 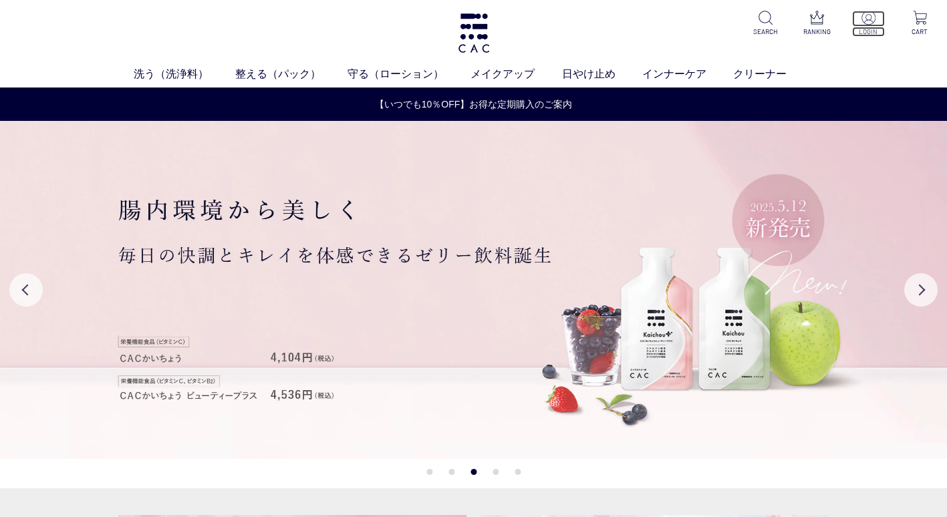 I want to click on a: SEARCH, so click(x=765, y=23).